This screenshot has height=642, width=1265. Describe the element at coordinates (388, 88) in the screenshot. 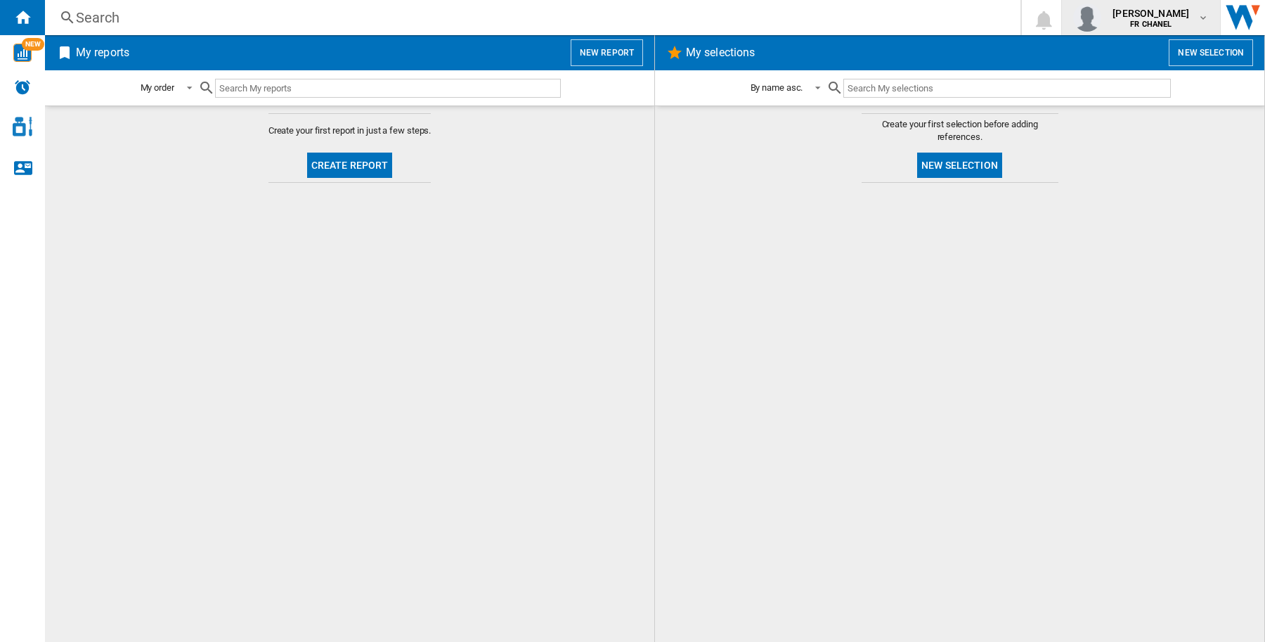

I see `input: Search My reports` at that location.